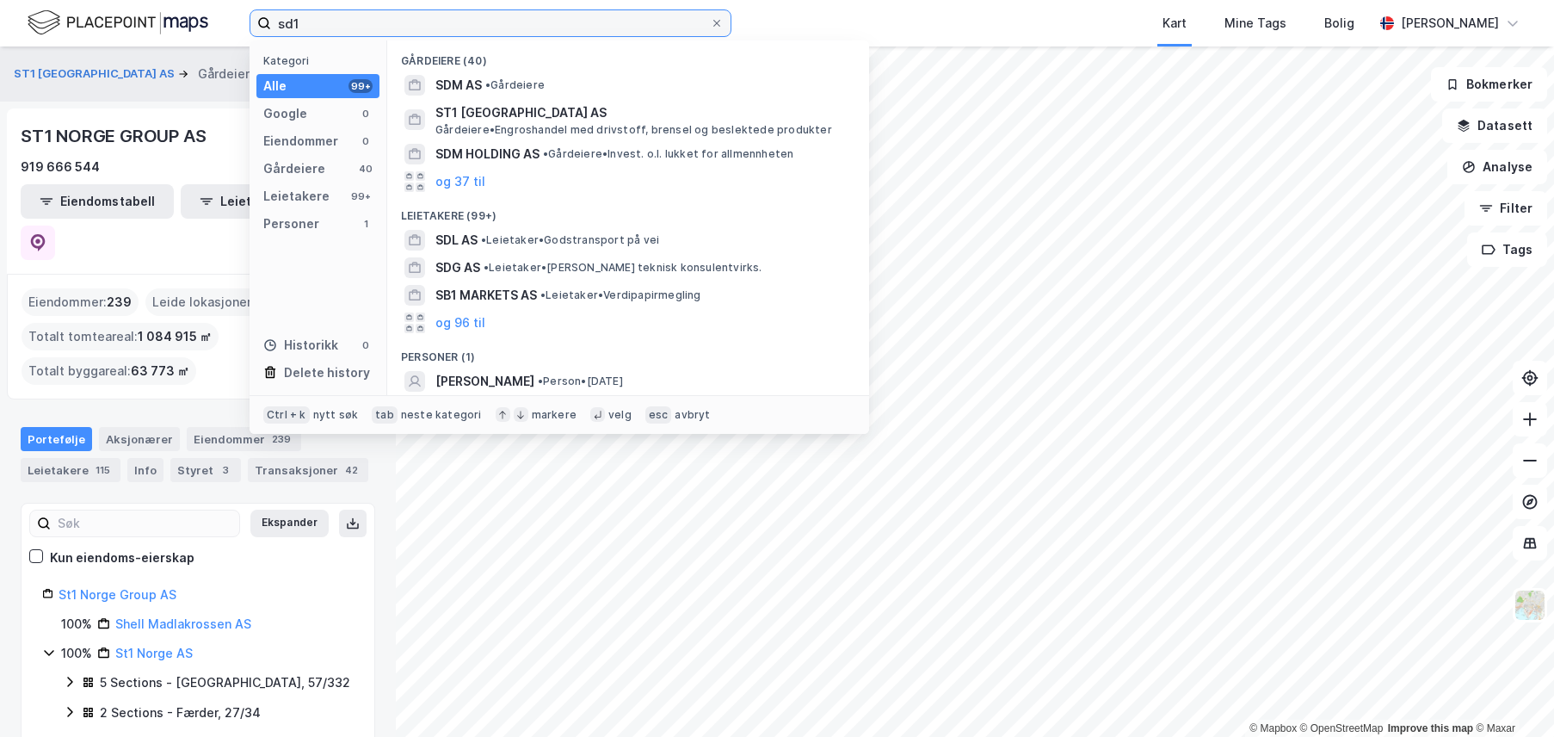 This screenshot has height=737, width=1554. What do you see at coordinates (291, 224) in the screenshot?
I see `div: Personer` at bounding box center [291, 224].